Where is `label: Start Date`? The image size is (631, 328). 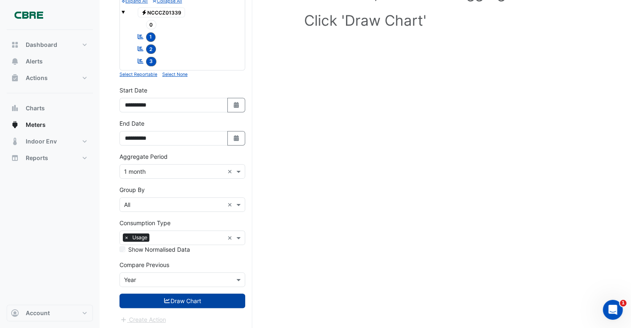 label: Start Date is located at coordinates (133, 90).